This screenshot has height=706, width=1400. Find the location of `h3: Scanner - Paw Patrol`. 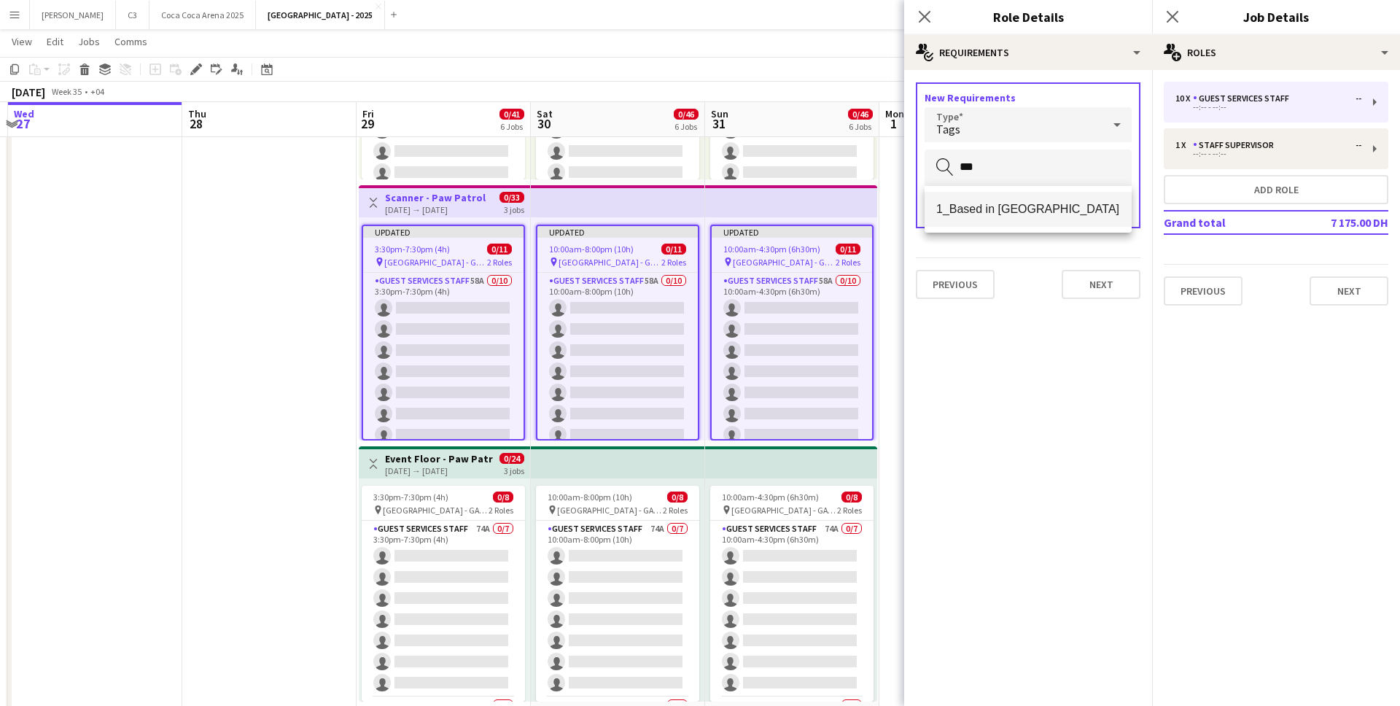

h3: Scanner - Paw Patrol is located at coordinates (435, 198).